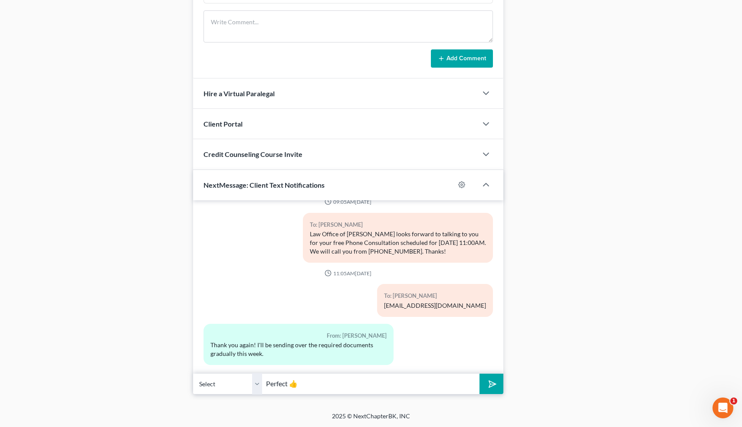 The height and width of the screenshot is (427, 742). Describe the element at coordinates (733, 401) in the screenshot. I see `span: 1` at that location.